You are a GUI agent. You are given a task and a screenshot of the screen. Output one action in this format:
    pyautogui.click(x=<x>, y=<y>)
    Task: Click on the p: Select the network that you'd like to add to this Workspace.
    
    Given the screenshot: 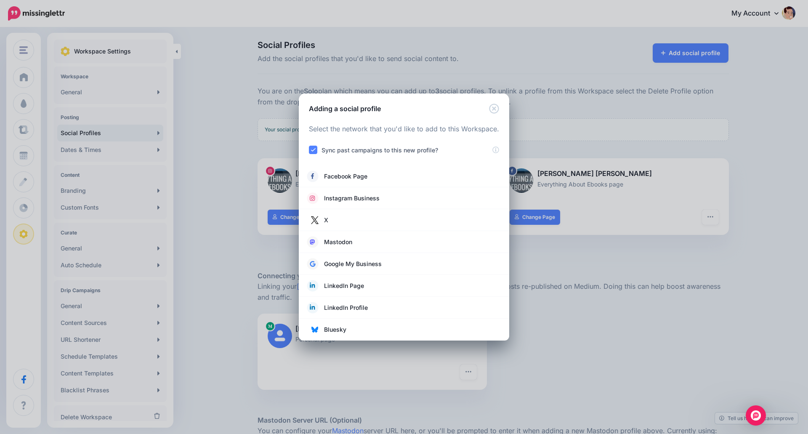 What is the action you would take?
    pyautogui.click(x=404, y=129)
    